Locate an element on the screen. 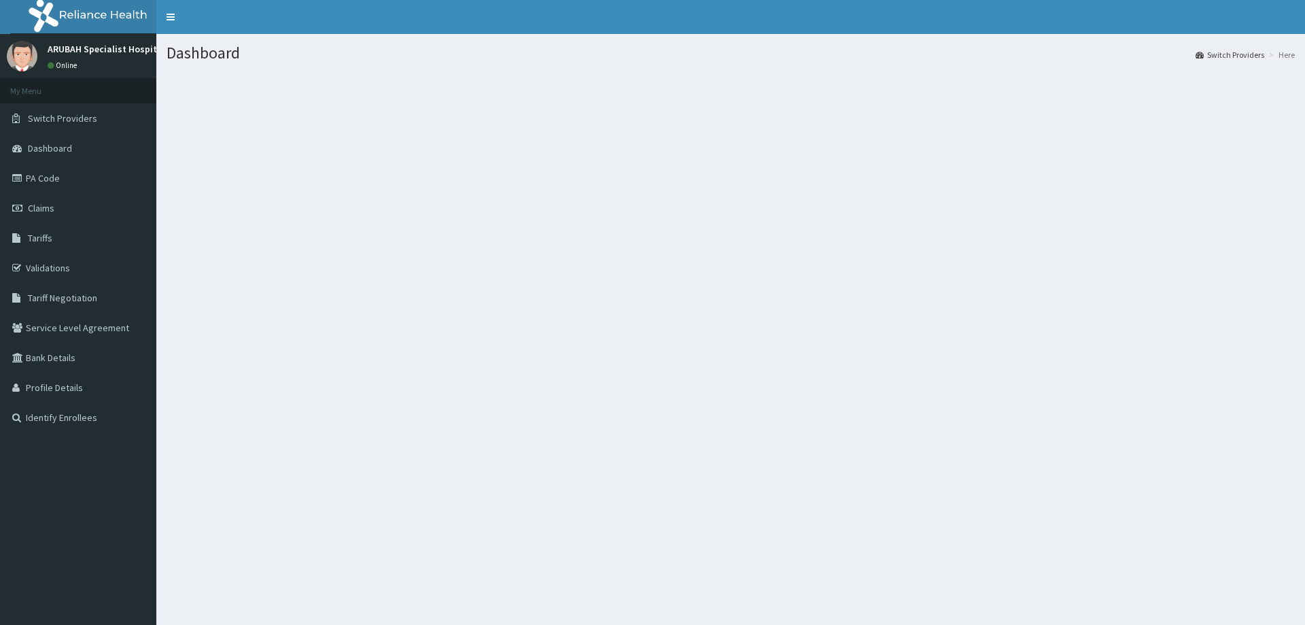  span: Dashboard is located at coordinates (50, 148).